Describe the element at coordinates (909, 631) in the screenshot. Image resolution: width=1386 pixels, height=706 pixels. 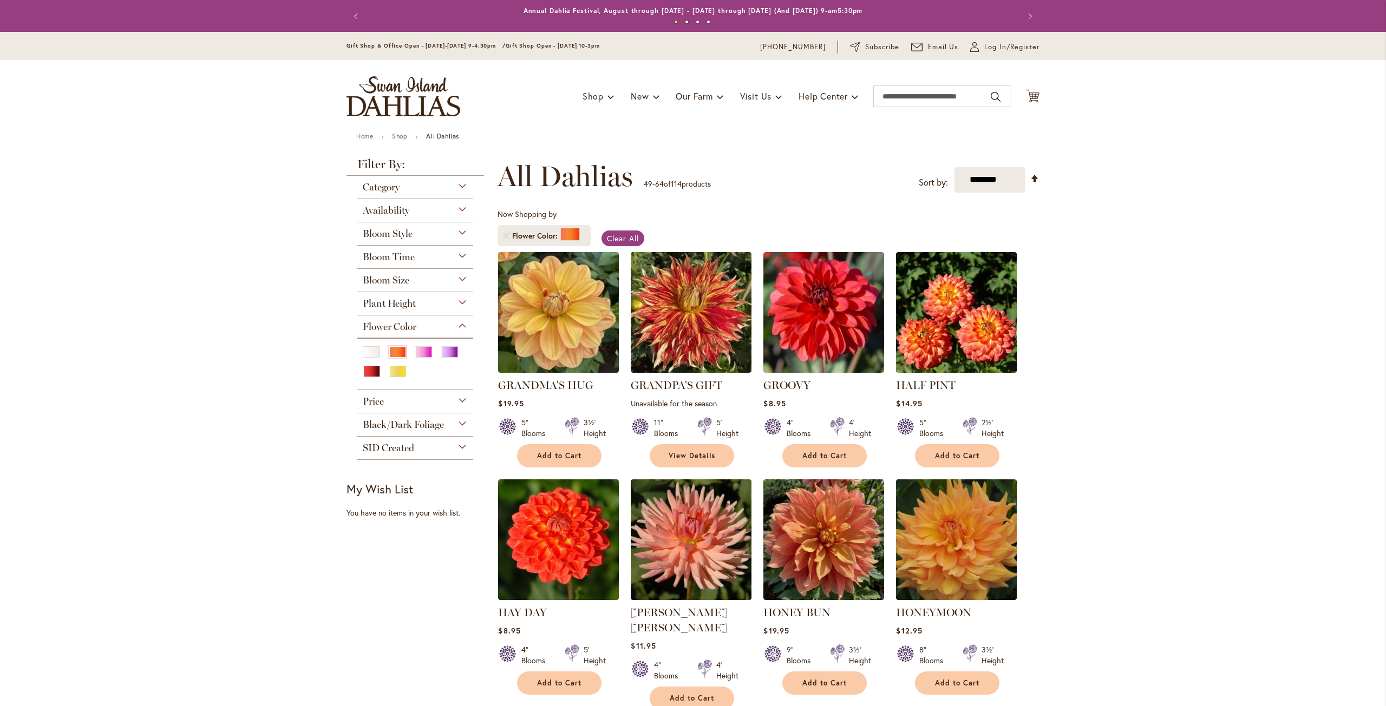
I see `span: $12.95` at that location.